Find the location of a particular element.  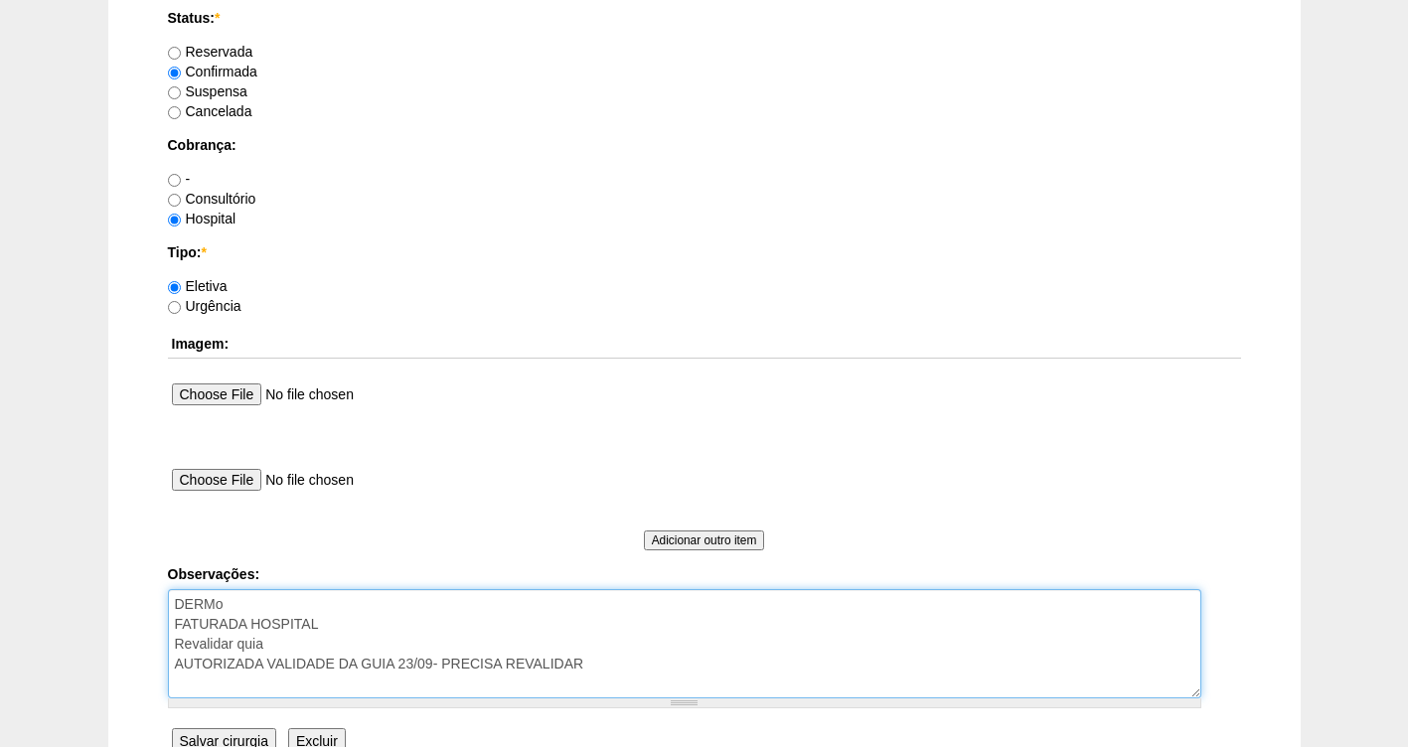

label: Observações: is located at coordinates (705, 574).